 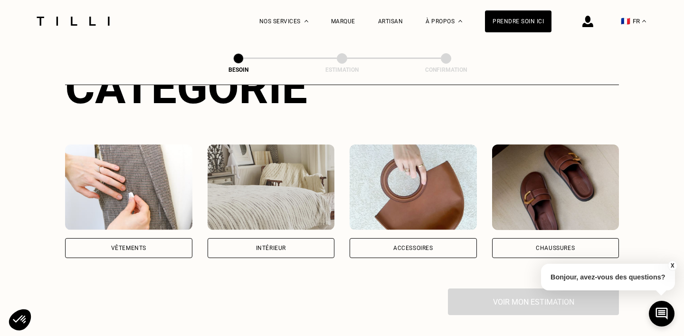 I want to click on div: Chaussures, so click(x=555, y=248).